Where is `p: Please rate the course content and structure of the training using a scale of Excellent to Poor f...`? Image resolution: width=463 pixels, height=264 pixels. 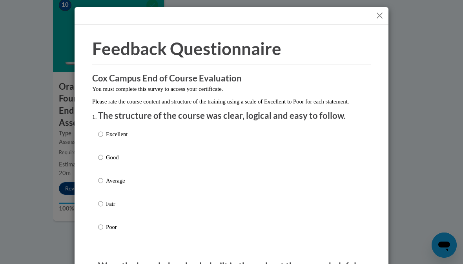 p: Please rate the course content and structure of the training using a scale of Excellent to Poor f... is located at coordinates (232, 101).